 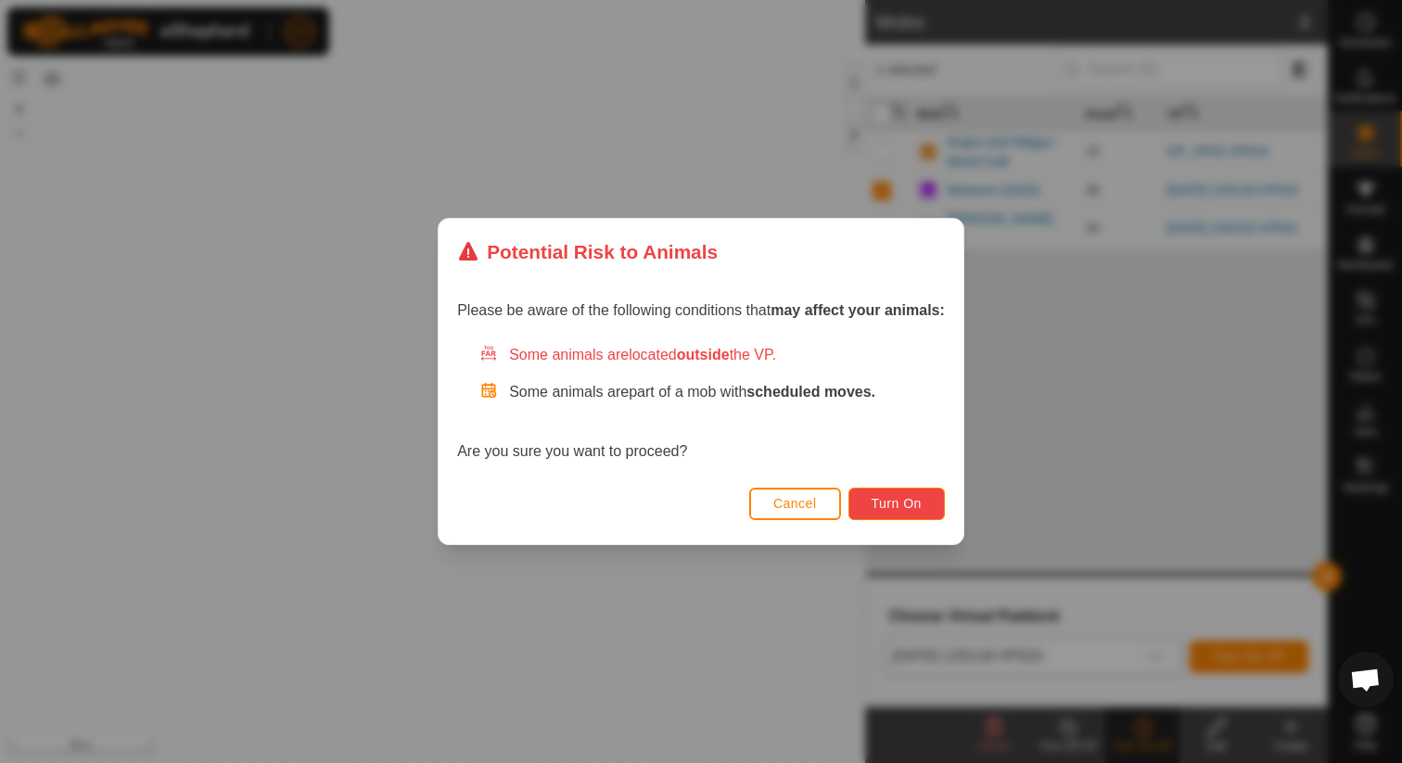 I want to click on div: Potential Risk to Animals, so click(x=587, y=251).